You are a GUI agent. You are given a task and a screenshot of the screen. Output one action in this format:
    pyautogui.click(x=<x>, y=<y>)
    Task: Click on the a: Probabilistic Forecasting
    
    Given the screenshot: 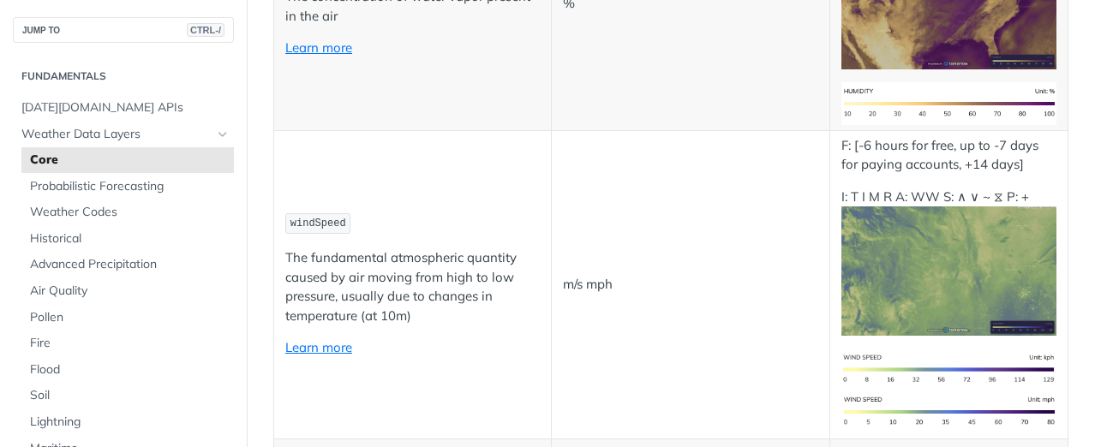 What is the action you would take?
    pyautogui.click(x=128, y=187)
    